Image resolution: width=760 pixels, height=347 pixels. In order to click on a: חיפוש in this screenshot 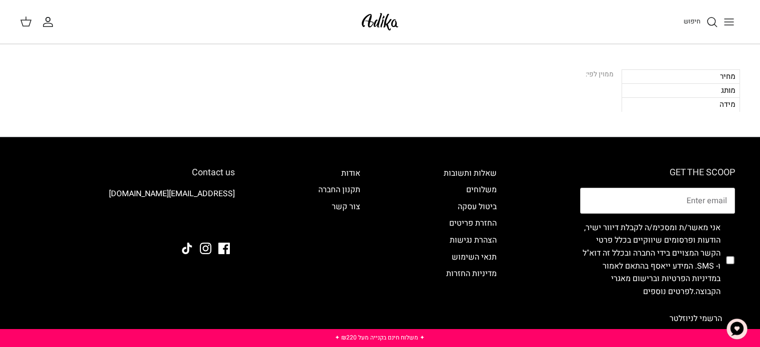, I will do `click(701, 22)`.